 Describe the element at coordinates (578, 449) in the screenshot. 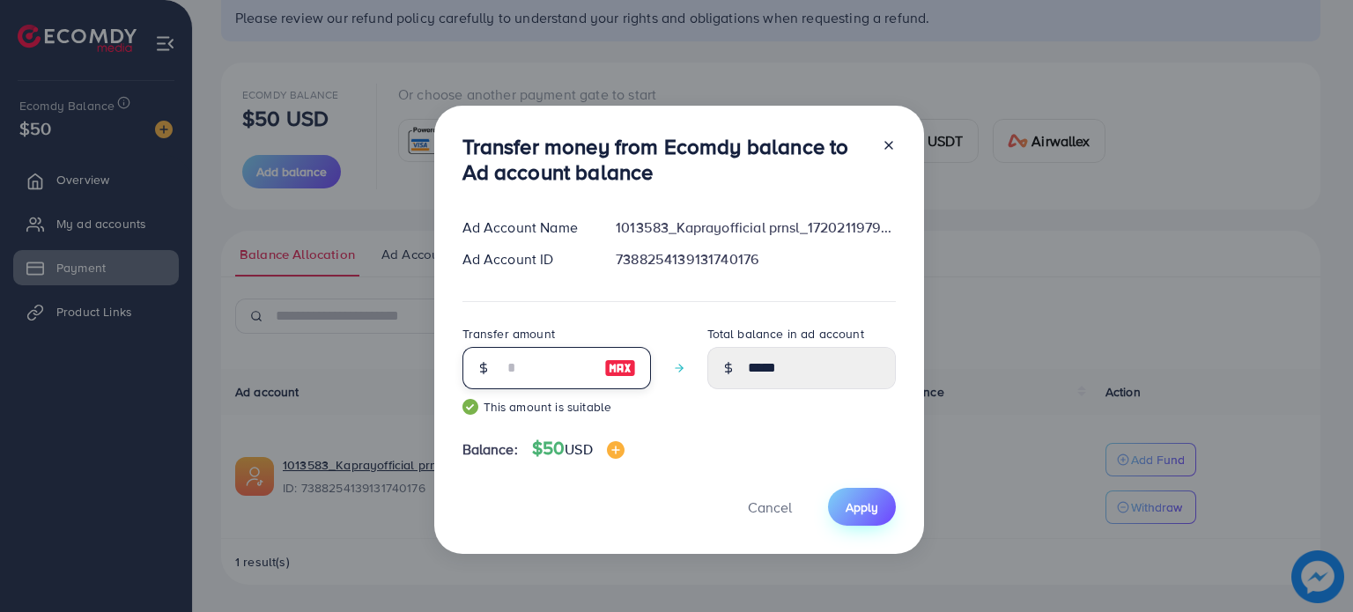

I see `span: USD` at that location.